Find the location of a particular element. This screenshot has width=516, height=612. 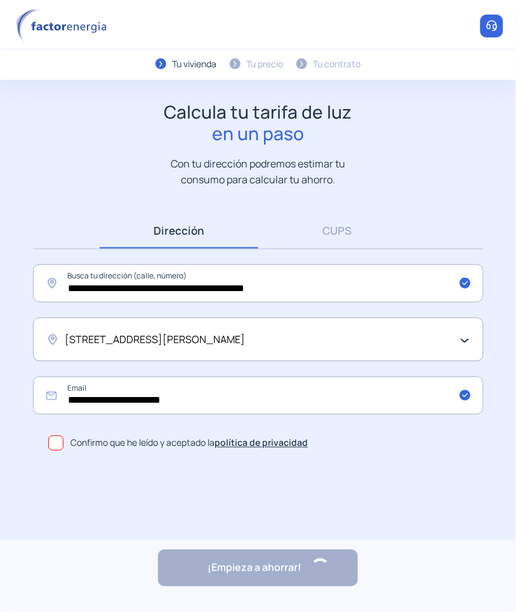

div: Tu vivienda is located at coordinates (195, 64).